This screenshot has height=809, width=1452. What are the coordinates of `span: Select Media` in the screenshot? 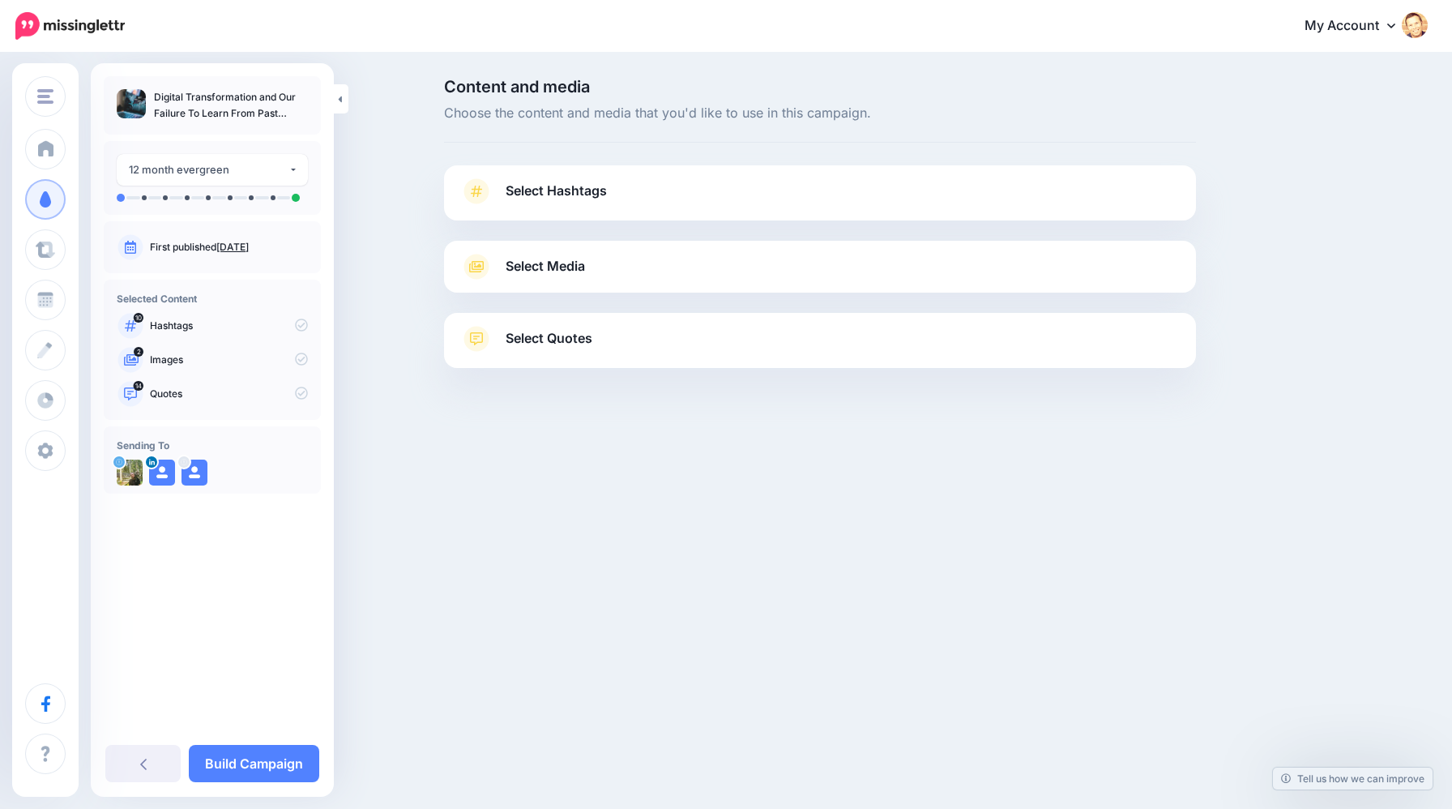 It's located at (545, 266).